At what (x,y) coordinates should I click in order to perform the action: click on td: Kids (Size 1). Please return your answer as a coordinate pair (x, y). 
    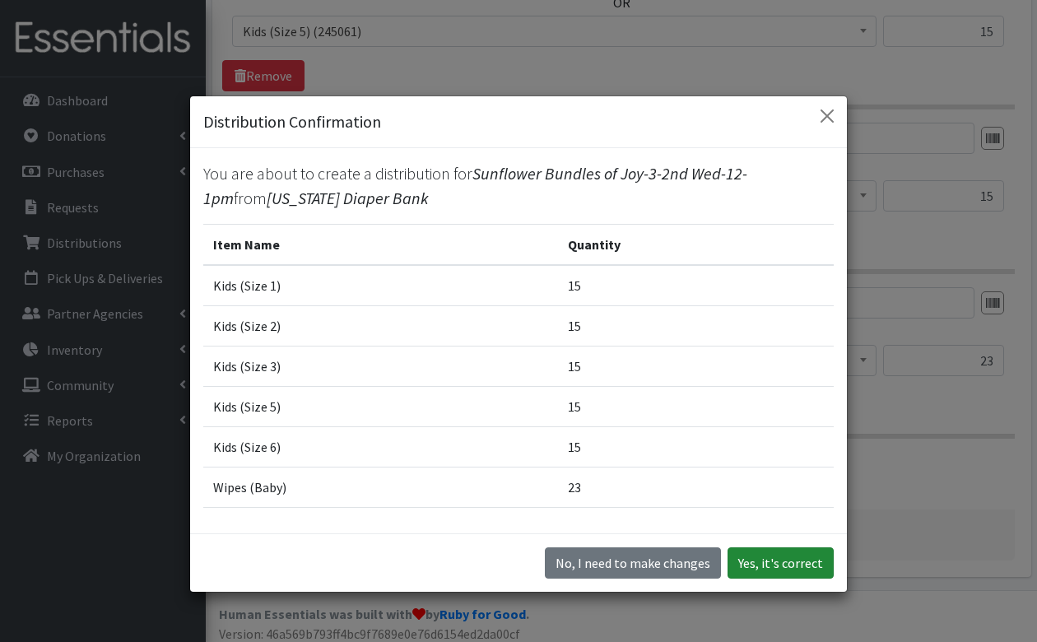
    Looking at the image, I should click on (380, 286).